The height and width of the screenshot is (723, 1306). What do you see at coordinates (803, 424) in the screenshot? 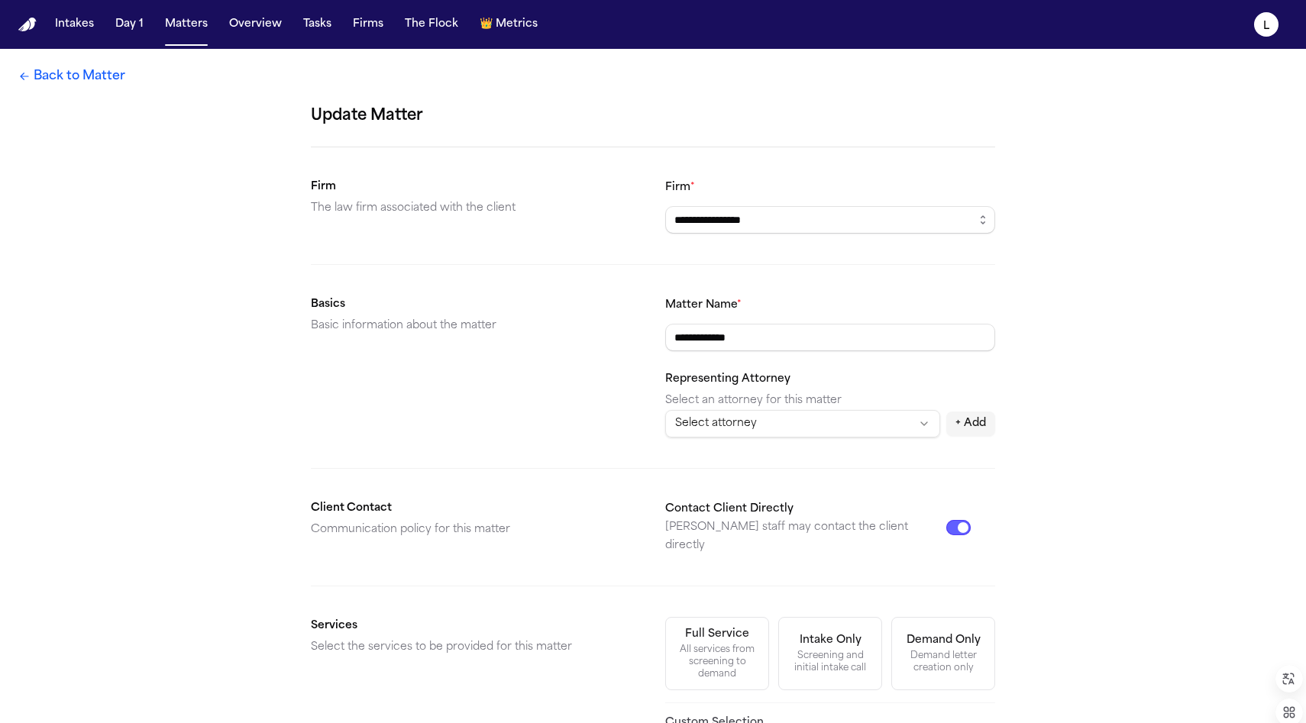
I see `button: Select attorney` at bounding box center [803, 424].